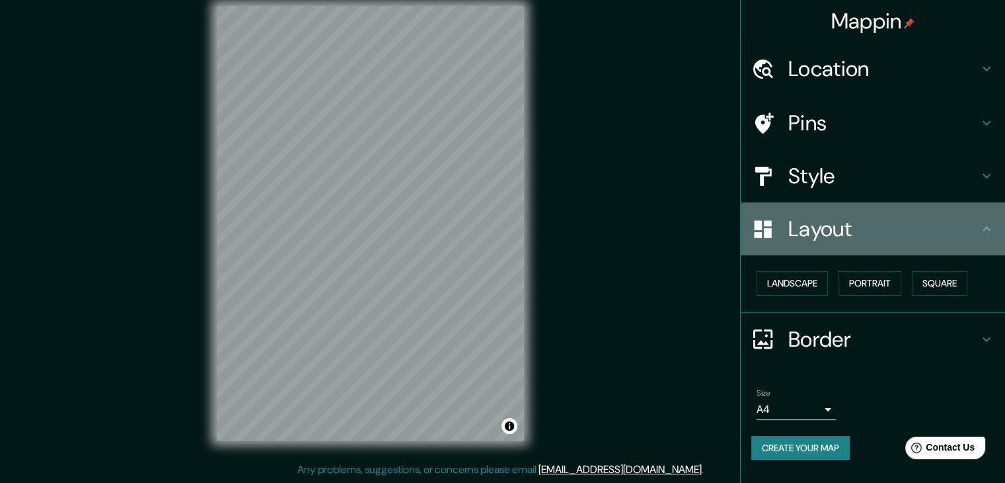 Image resolution: width=1005 pixels, height=483 pixels. I want to click on h4: Pins, so click(884, 123).